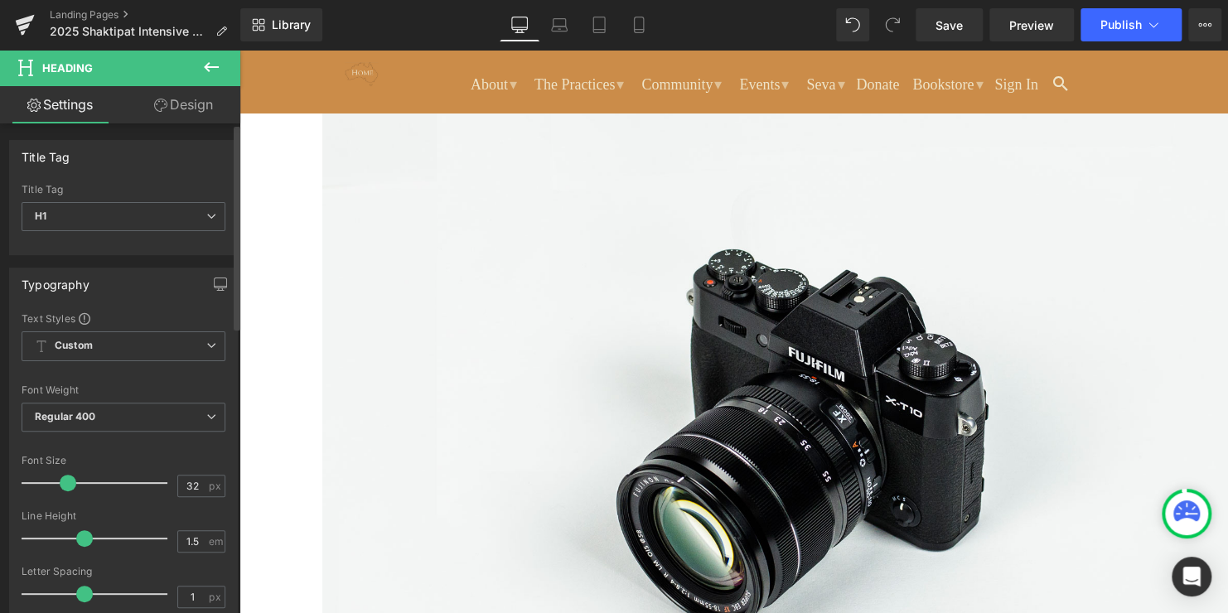  I want to click on a: Mobile, so click(639, 25).